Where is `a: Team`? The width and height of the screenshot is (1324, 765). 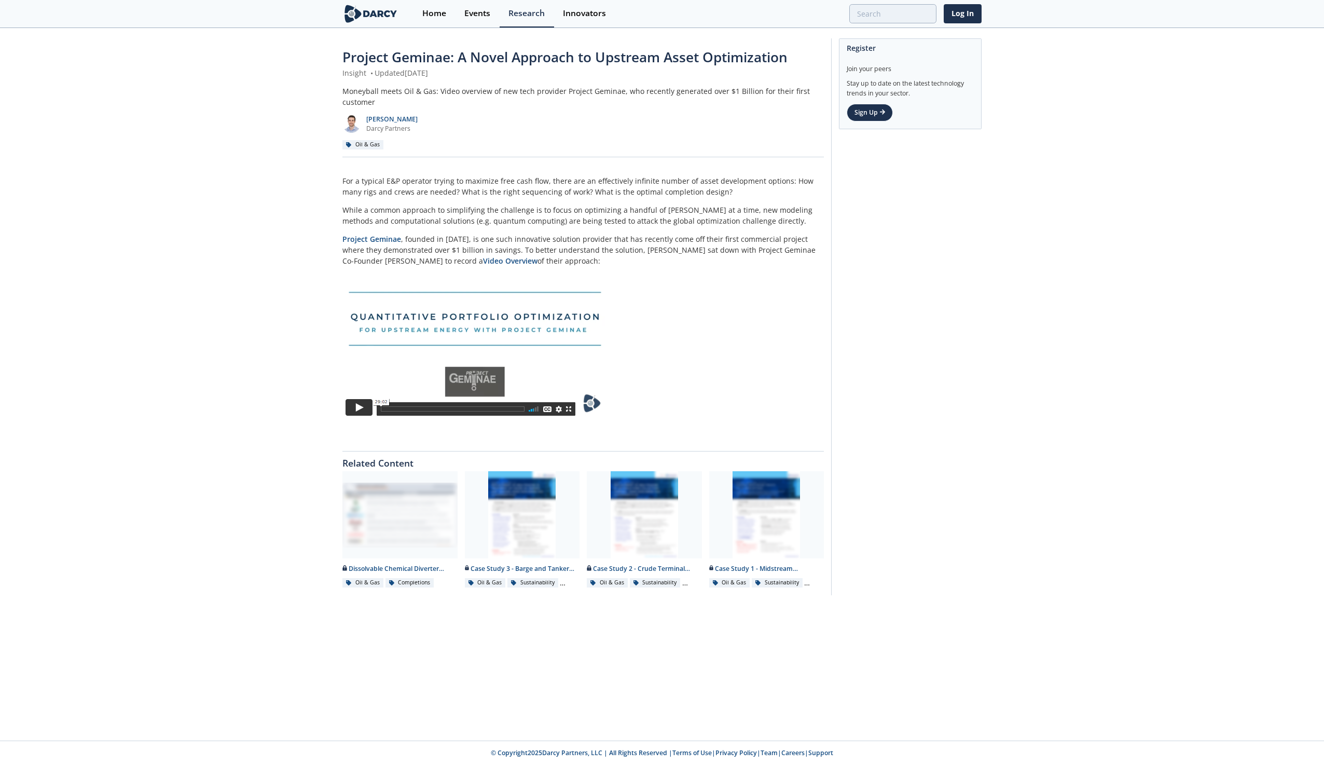
a: Team is located at coordinates (769, 752).